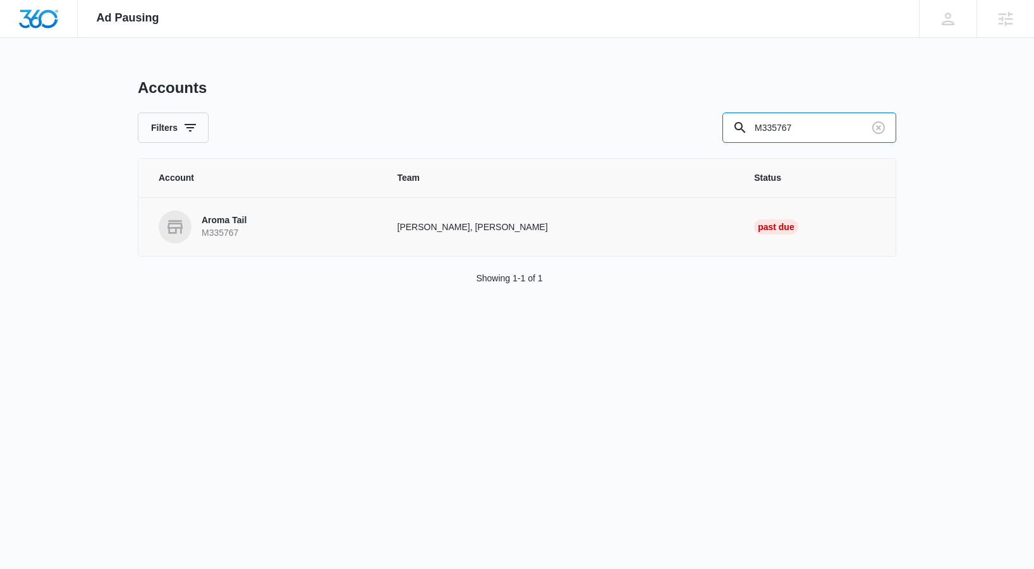 The width and height of the screenshot is (1034, 569). Describe the element at coordinates (173, 128) in the screenshot. I see `button: Filters` at that location.